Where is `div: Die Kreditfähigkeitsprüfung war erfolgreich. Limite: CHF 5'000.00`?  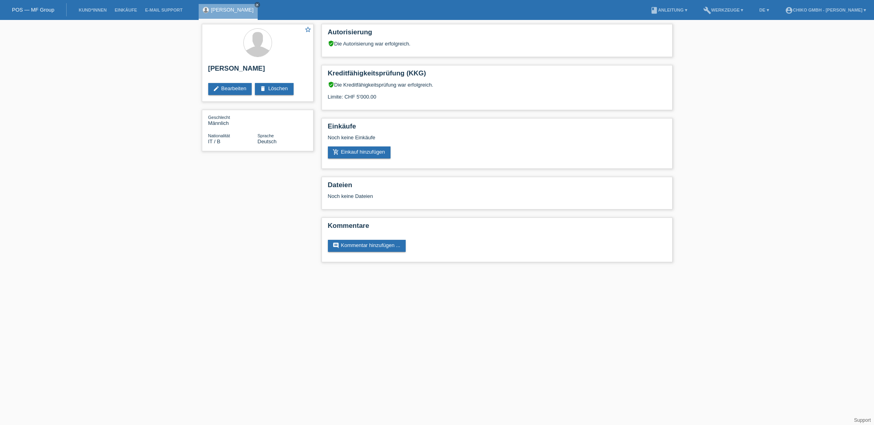
div: Die Kreditfähigkeitsprüfung war erfolgreich. Limite: CHF 5'000.00 is located at coordinates (497, 93).